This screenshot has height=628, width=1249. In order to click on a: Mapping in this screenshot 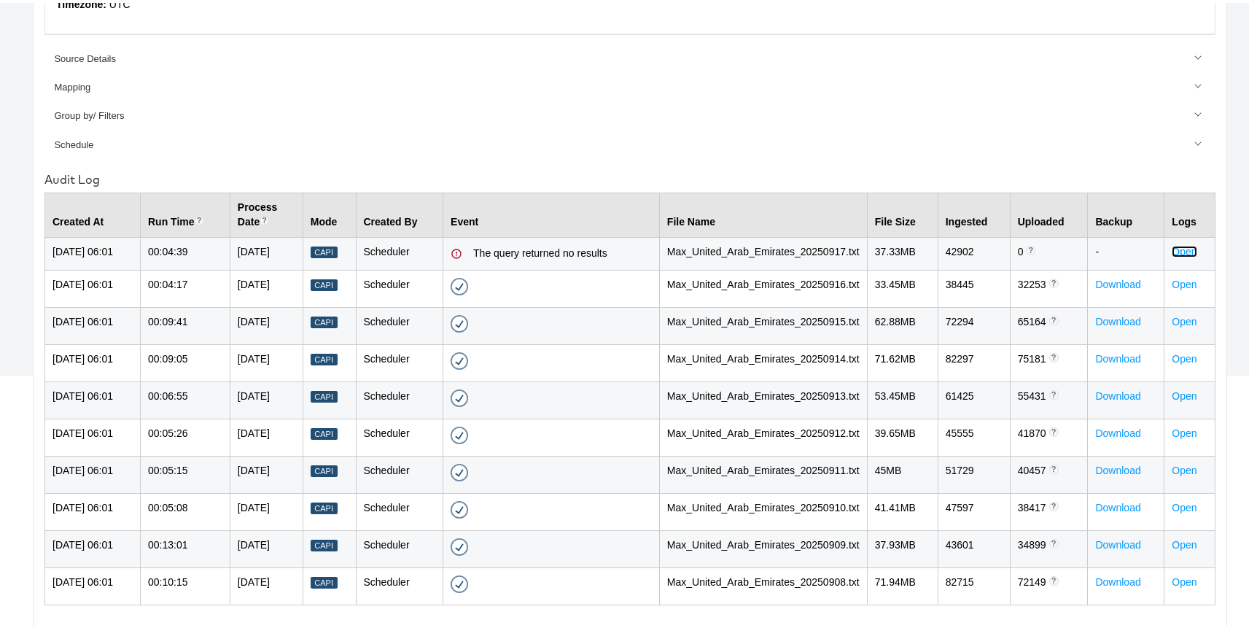, I will do `click(630, 85)`.